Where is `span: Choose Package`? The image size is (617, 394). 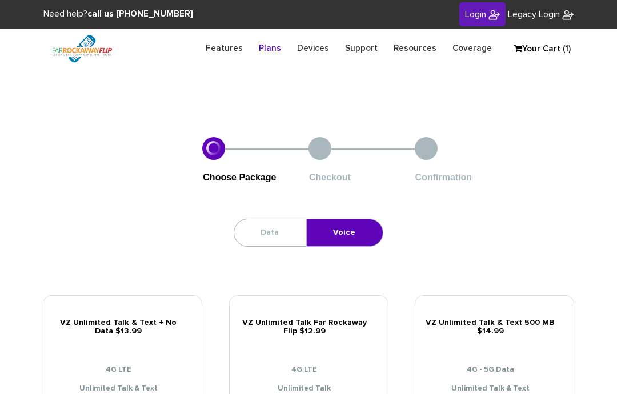 span: Choose Package is located at coordinates (239, 177).